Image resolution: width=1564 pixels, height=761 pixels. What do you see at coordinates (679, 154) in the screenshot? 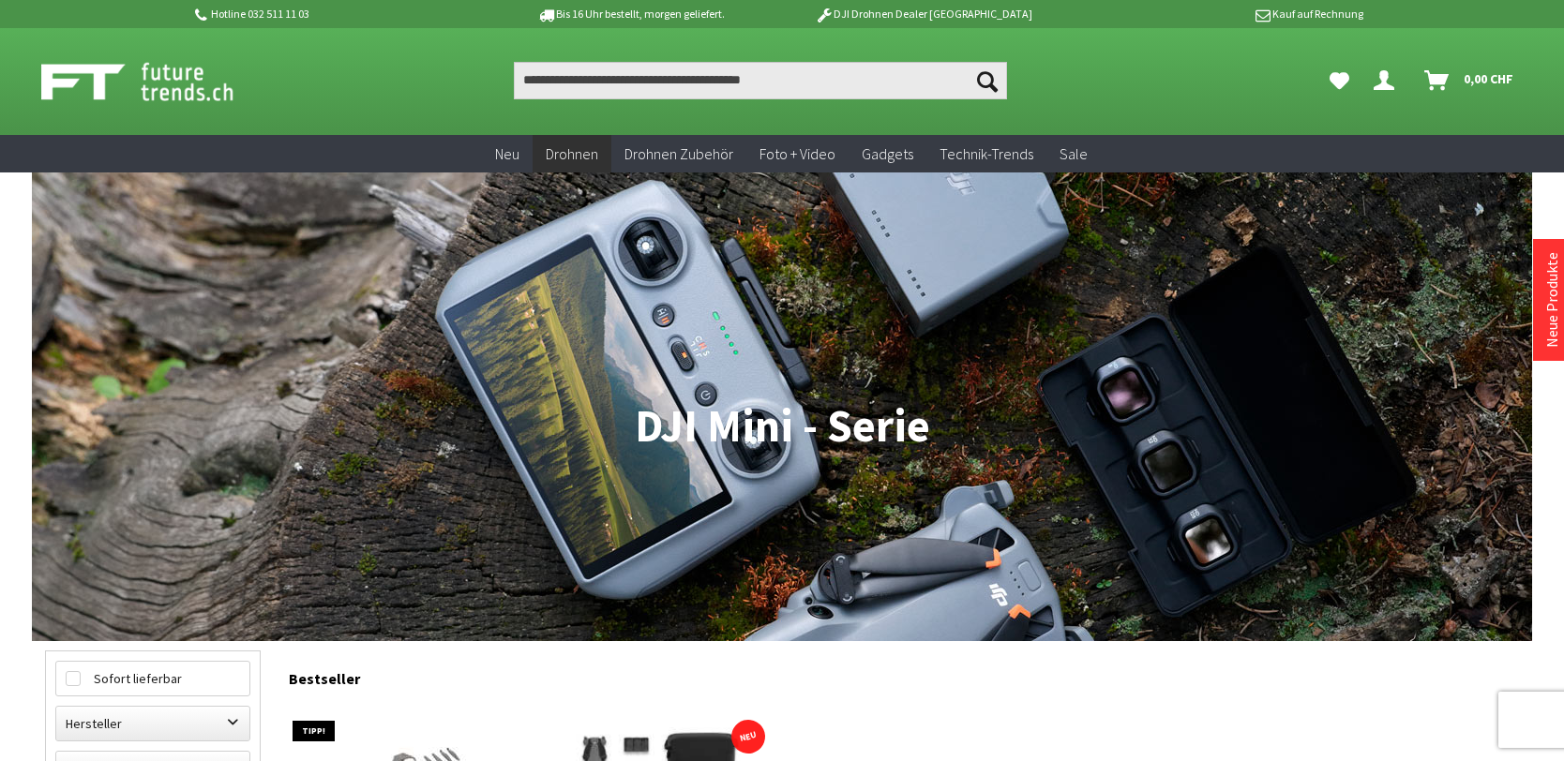
I see `span: Drohnen Zubehör` at bounding box center [679, 154].